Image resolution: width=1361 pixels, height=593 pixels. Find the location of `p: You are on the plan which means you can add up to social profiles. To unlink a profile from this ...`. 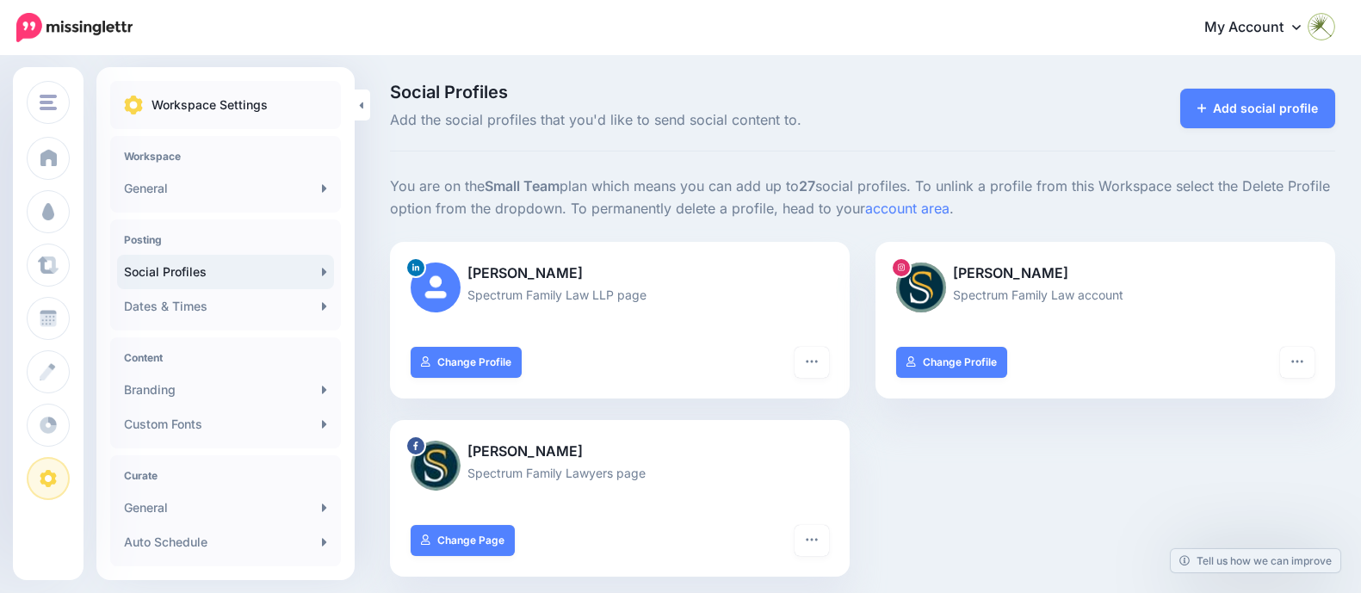

p: You are on the plan which means you can add up to social profiles. To unlink a profile from this ... is located at coordinates (863, 198).